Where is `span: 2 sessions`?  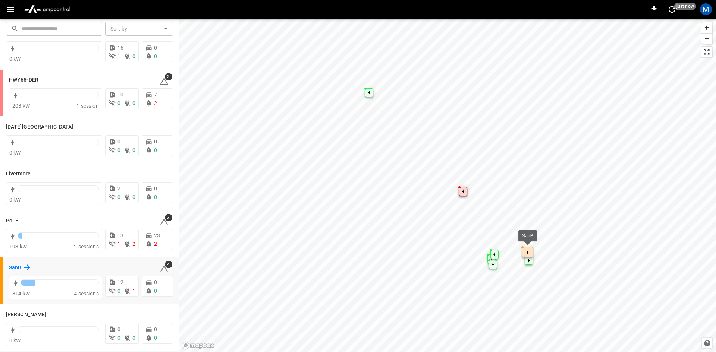 span: 2 sessions is located at coordinates (86, 247).